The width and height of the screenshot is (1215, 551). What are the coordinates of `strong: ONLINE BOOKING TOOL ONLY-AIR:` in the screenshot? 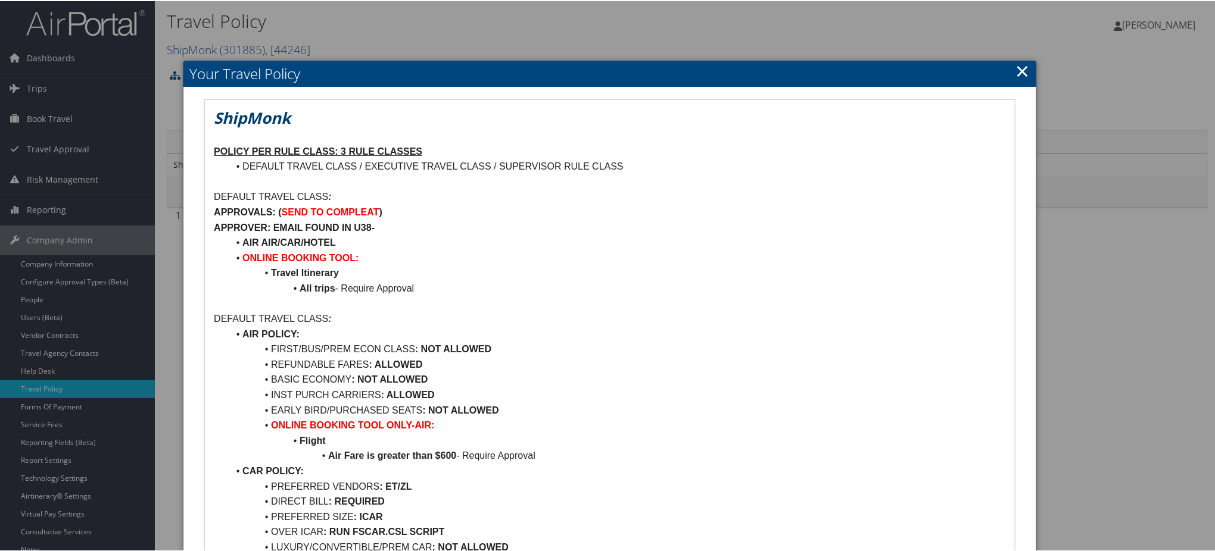 It's located at (352, 424).